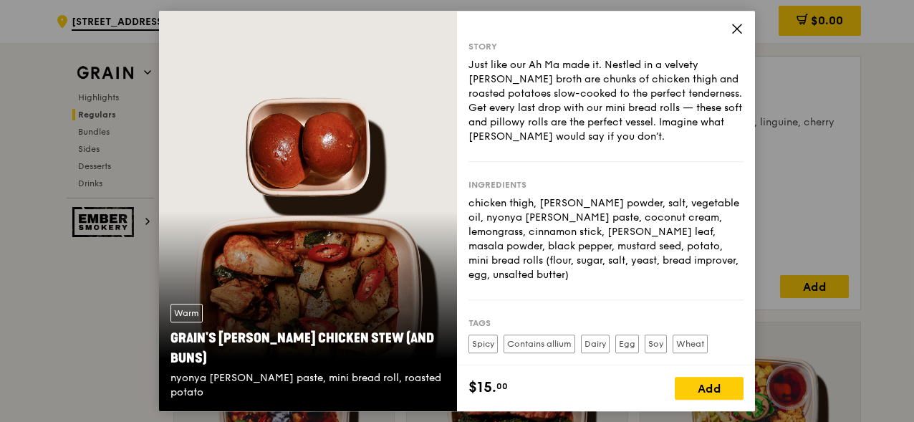 This screenshot has width=914, height=422. Describe the element at coordinates (656, 344) in the screenshot. I see `label: Soy` at that location.